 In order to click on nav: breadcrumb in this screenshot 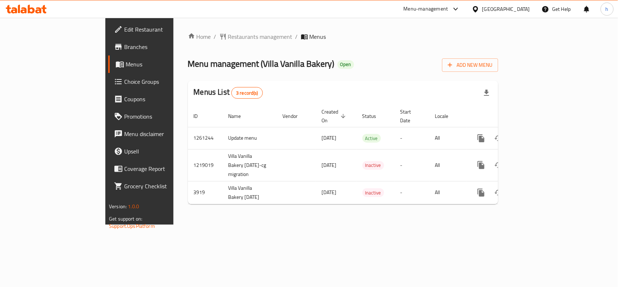, I will do `click(343, 37)`.